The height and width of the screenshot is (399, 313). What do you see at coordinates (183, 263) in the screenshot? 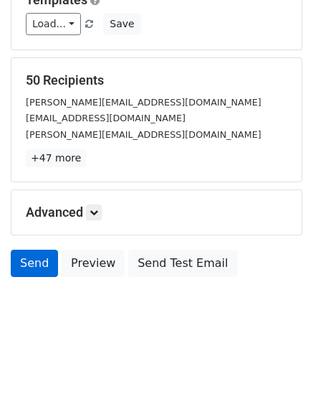
I see `a: Send Test Email` at bounding box center [183, 263].